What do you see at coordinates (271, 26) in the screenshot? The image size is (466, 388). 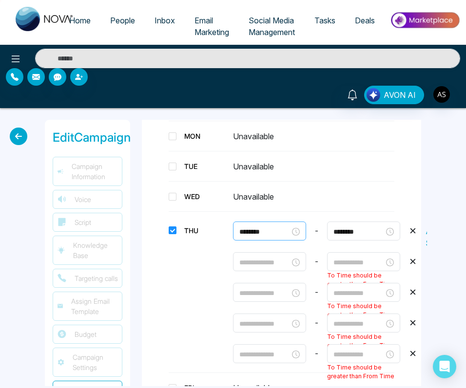 I see `span: Social Media Management` at bounding box center [271, 26].